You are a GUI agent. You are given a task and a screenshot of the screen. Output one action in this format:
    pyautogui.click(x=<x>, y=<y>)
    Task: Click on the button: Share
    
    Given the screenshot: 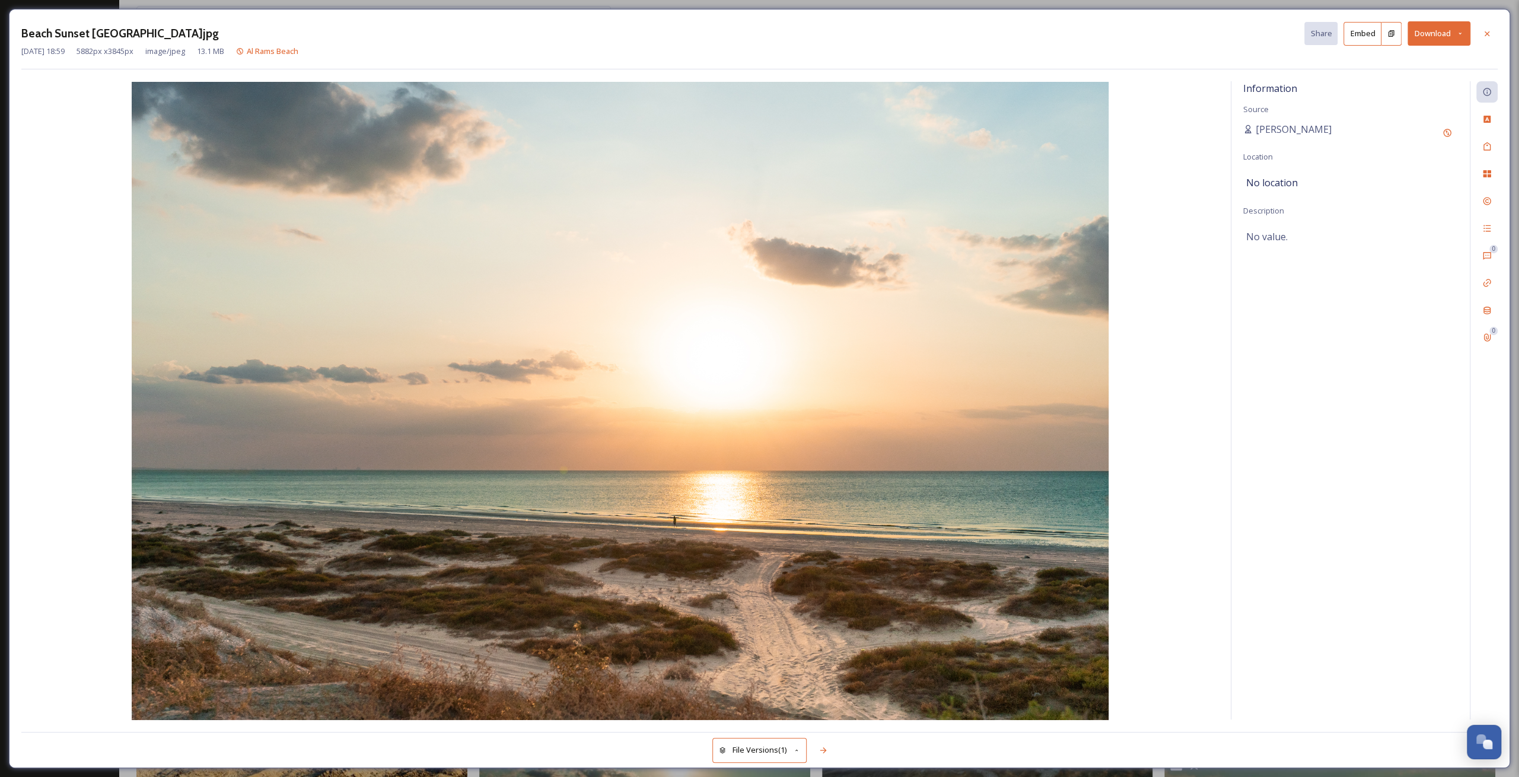 What is the action you would take?
    pyautogui.click(x=1321, y=33)
    